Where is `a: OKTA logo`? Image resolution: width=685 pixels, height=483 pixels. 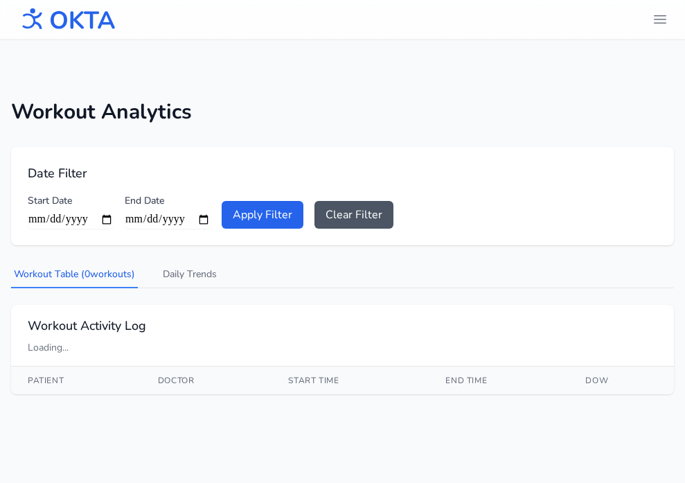
a: OKTA logo is located at coordinates (66, 19).